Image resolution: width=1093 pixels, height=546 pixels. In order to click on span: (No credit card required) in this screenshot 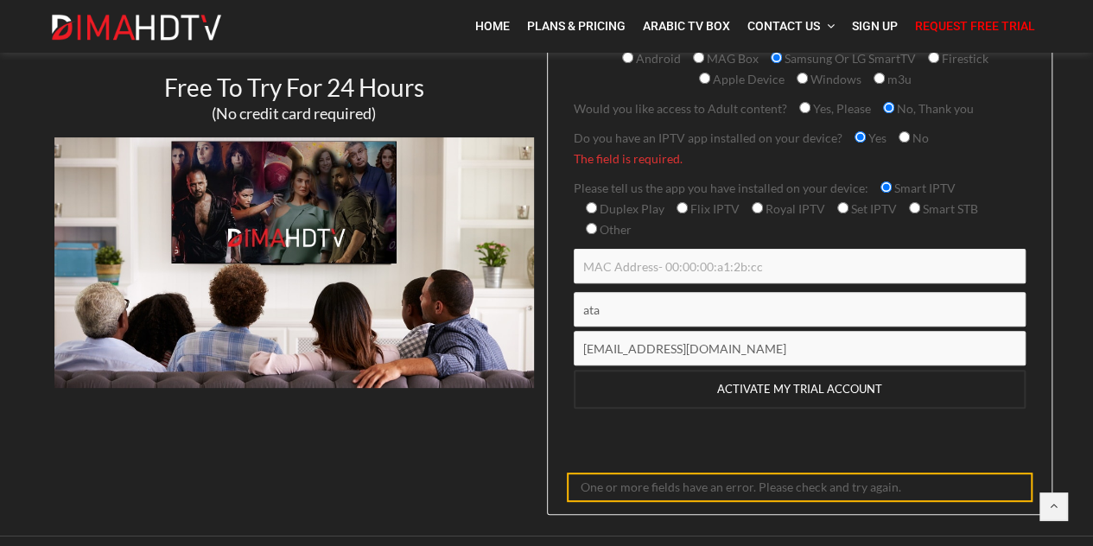, I will do `click(294, 113)`.